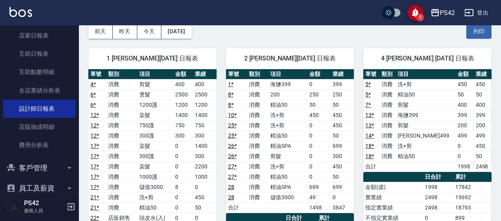 This screenshot has width=501, height=221. Describe the element at coordinates (183, 125) in the screenshot. I see `td: 750` at that location.